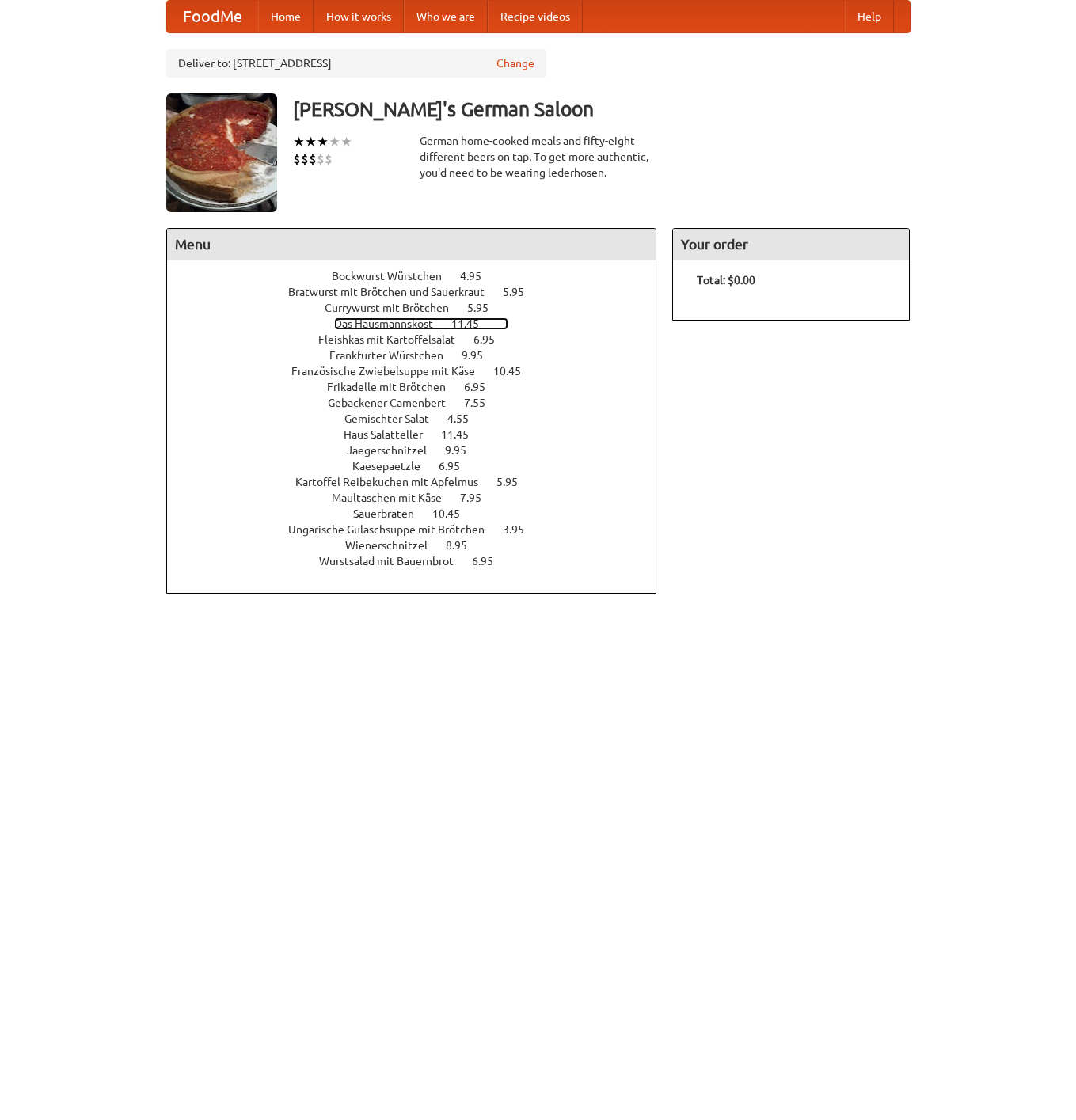 This screenshot has height=1120, width=1076. Describe the element at coordinates (394, 276) in the screenshot. I see `span: Bockwurst Würstchen` at that location.